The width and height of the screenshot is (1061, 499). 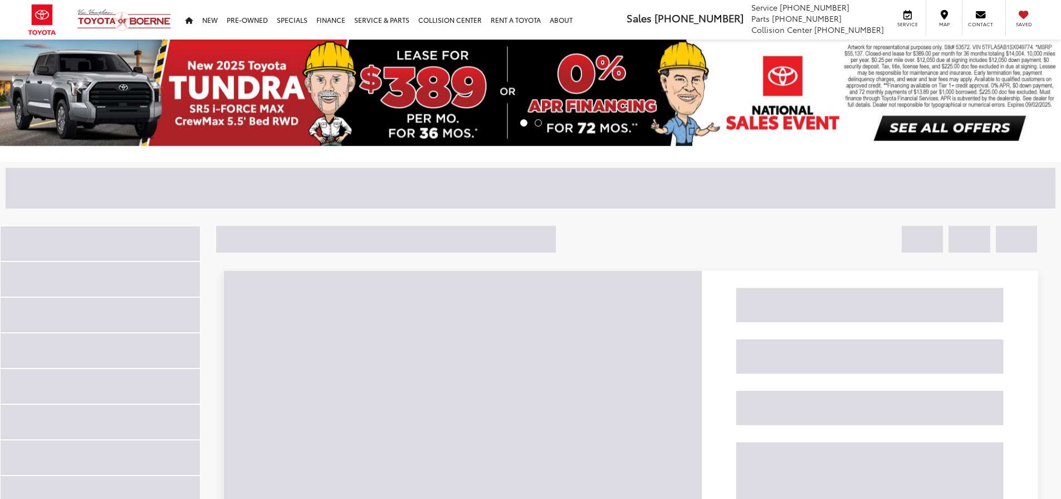 I want to click on span: Parts, so click(x=761, y=18).